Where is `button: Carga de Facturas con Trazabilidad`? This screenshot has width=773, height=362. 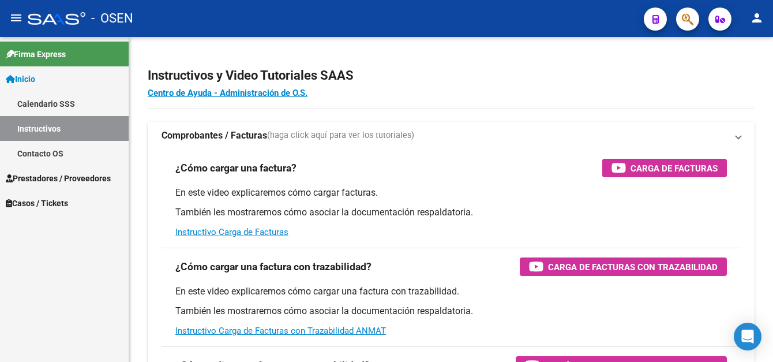
button: Carga de Facturas con Trazabilidad is located at coordinates (623, 267).